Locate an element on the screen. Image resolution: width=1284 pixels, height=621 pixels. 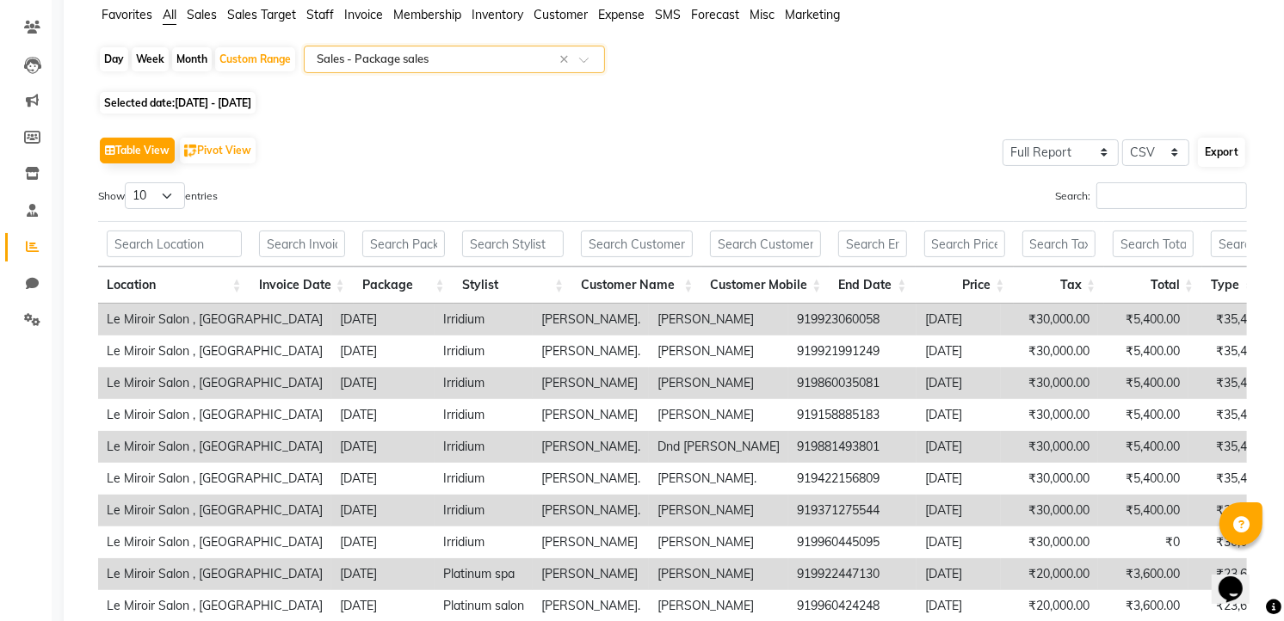
input: Search End Date is located at coordinates (872, 244).